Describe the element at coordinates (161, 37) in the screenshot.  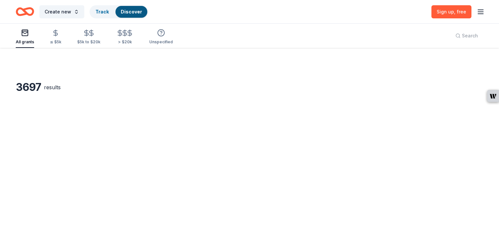
I see `button: Unspecified` at that location.